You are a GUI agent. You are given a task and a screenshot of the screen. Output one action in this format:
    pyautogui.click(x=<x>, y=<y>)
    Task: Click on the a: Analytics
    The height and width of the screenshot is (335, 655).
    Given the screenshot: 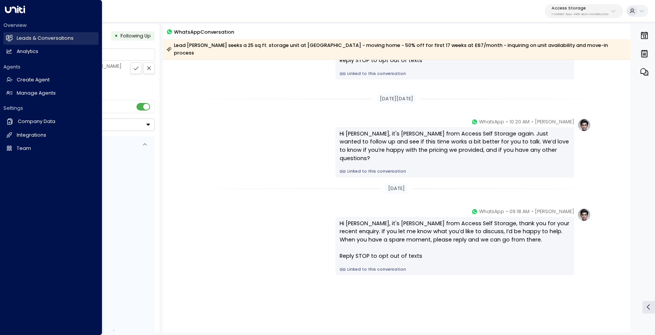 What is the action you would take?
    pyautogui.click(x=51, y=52)
    